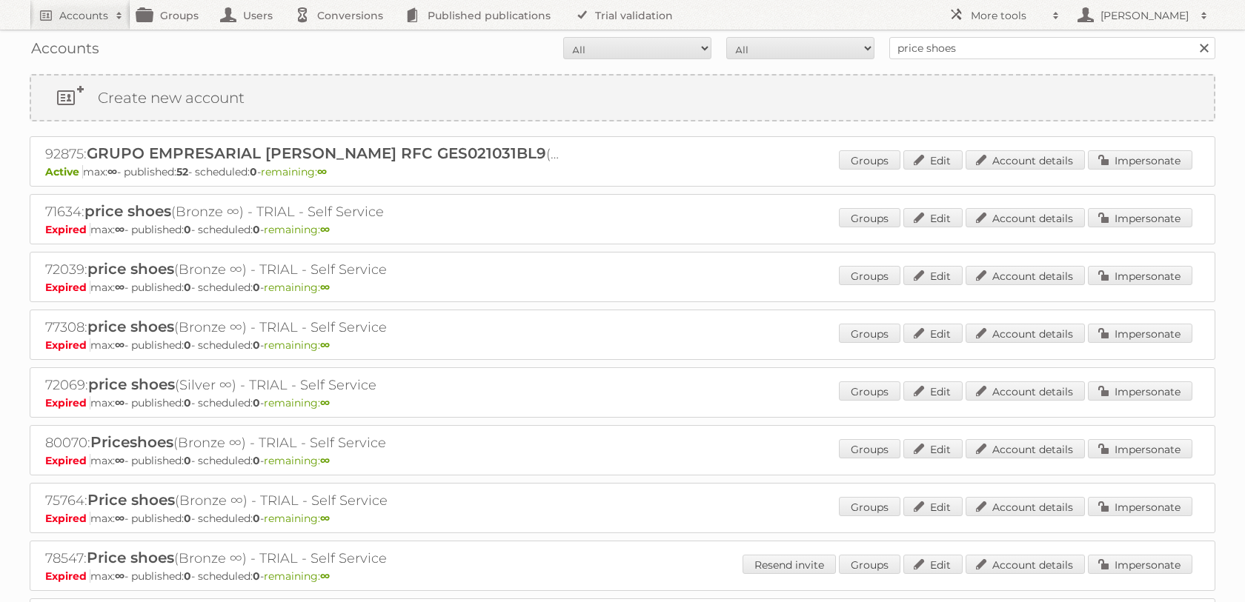 The width and height of the screenshot is (1245, 602). I want to click on span: Active, so click(64, 172).